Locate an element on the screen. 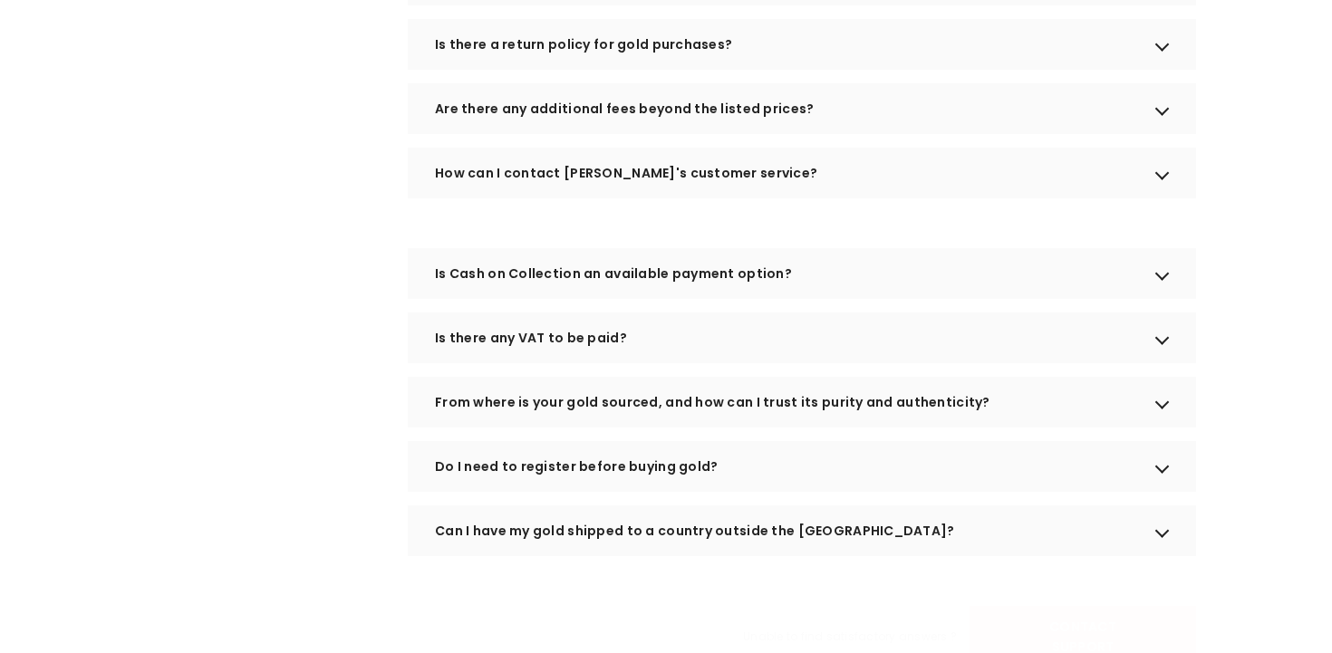 The width and height of the screenshot is (1332, 653). div: Is Cash on Collection an available payment option? is located at coordinates (802, 274).